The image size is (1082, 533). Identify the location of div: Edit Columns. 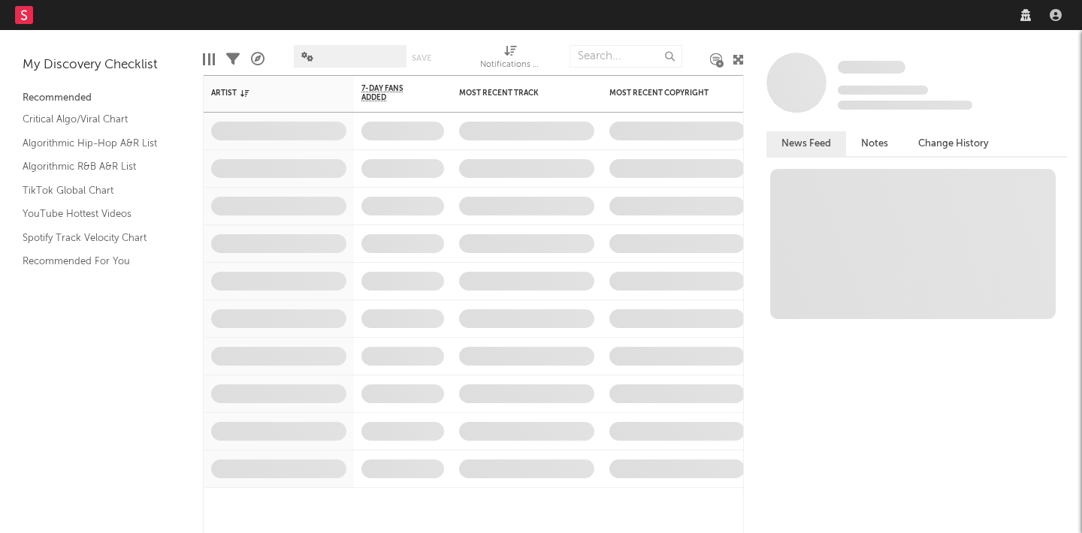
(209, 59).